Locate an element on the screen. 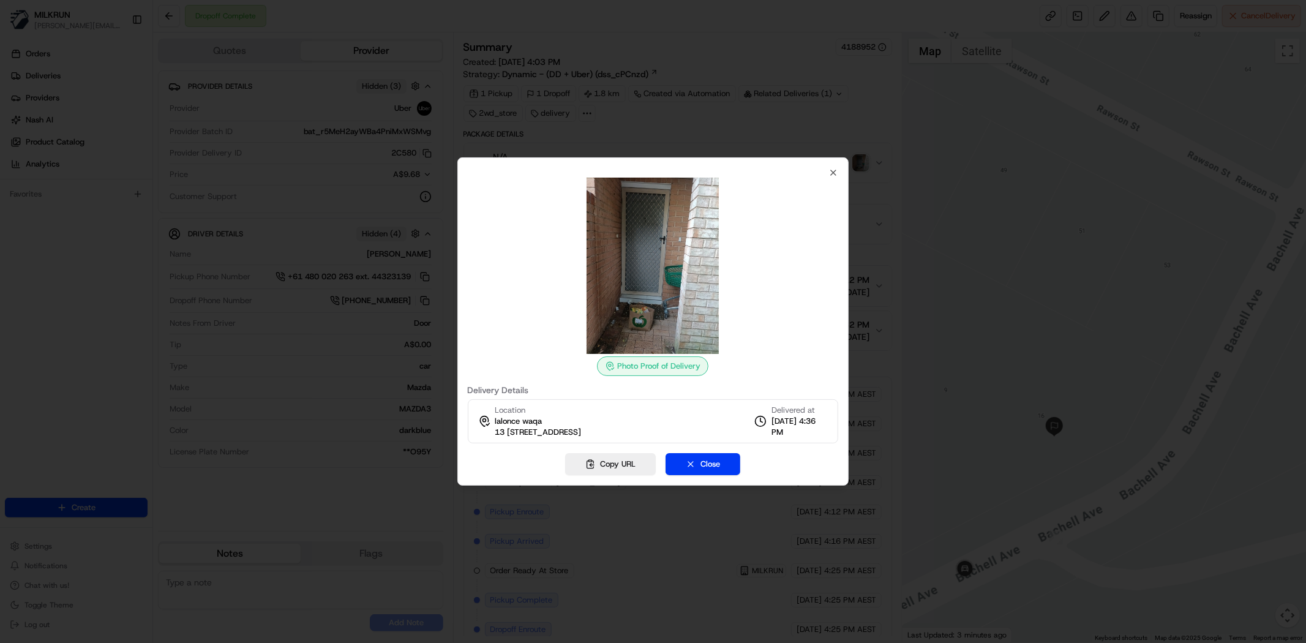 Image resolution: width=1306 pixels, height=643 pixels. span: Location is located at coordinates (511, 410).